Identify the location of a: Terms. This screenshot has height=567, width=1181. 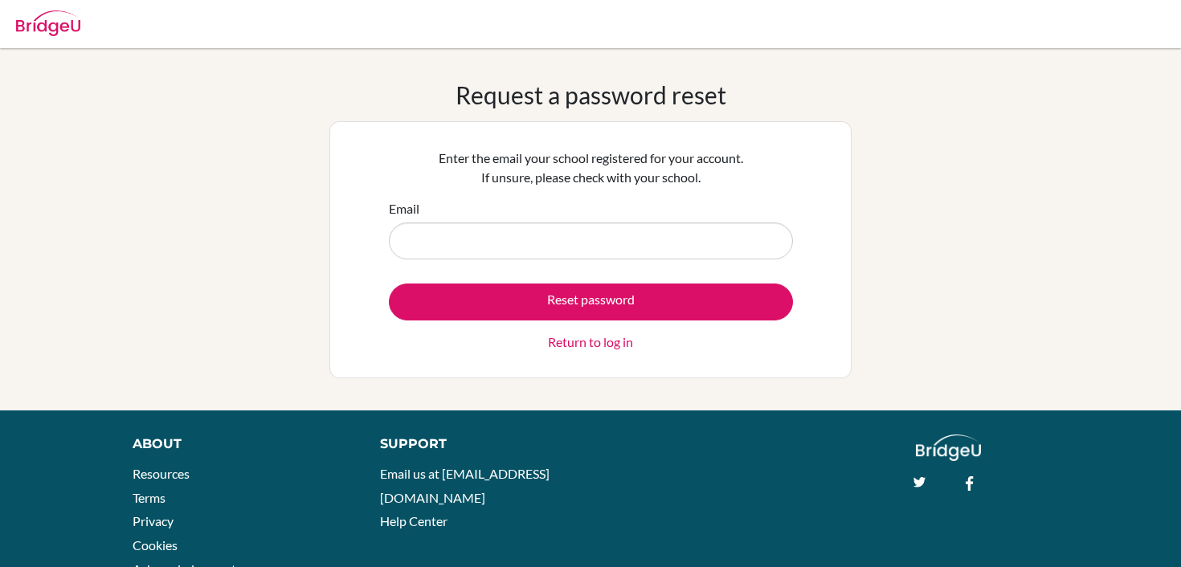
(149, 497).